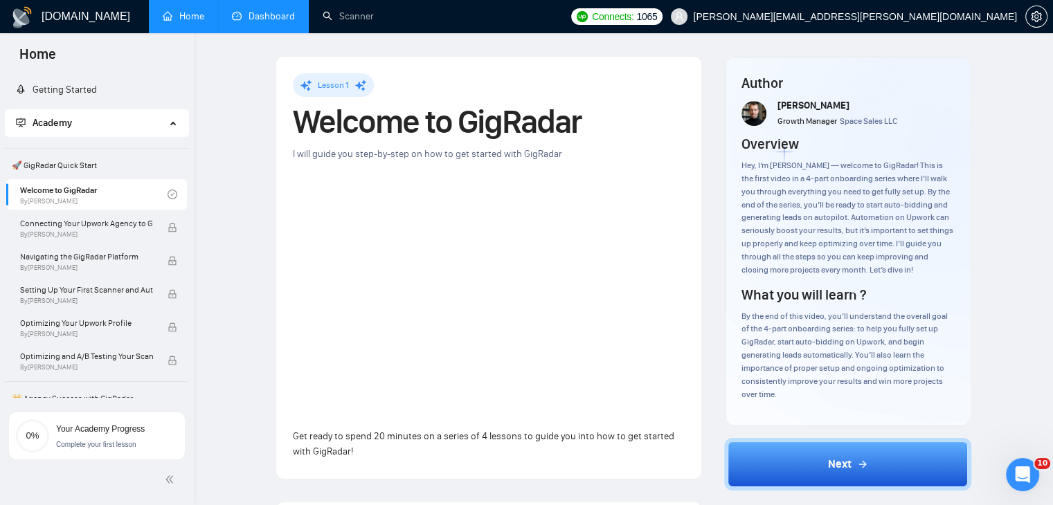 This screenshot has width=1053, height=505. I want to click on a: homeHome, so click(183, 16).